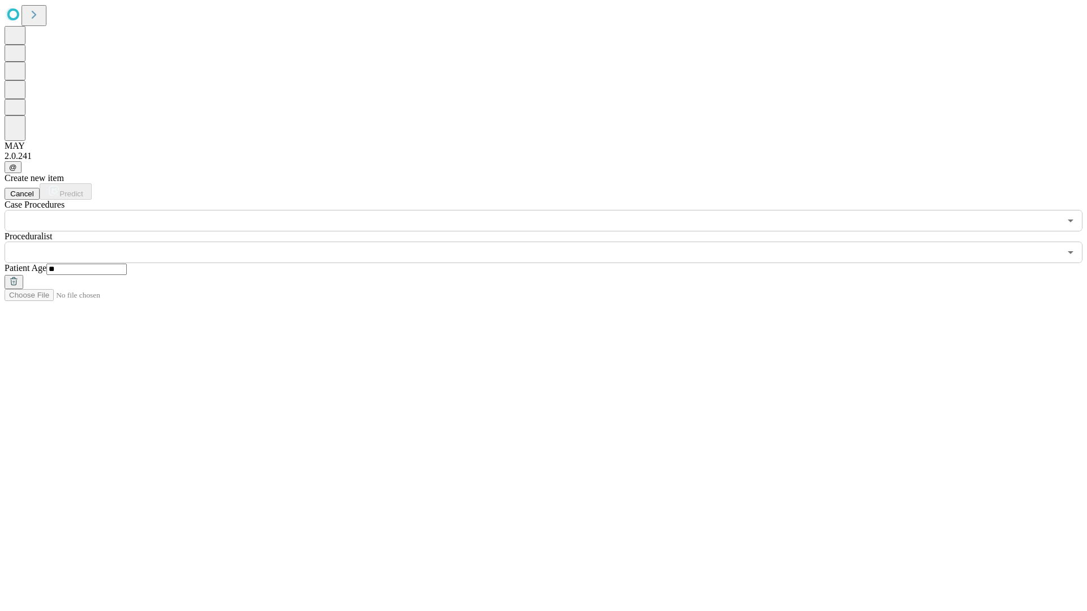 This screenshot has width=1087, height=611. I want to click on span: Proceduralist, so click(28, 236).